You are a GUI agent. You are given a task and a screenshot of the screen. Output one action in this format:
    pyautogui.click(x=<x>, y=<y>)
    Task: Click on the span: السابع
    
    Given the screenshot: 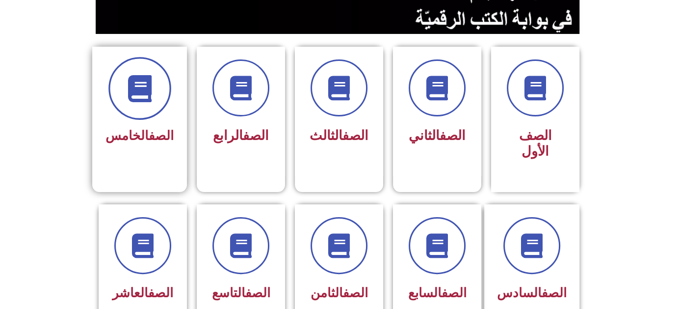 What is the action you would take?
    pyautogui.click(x=437, y=292)
    